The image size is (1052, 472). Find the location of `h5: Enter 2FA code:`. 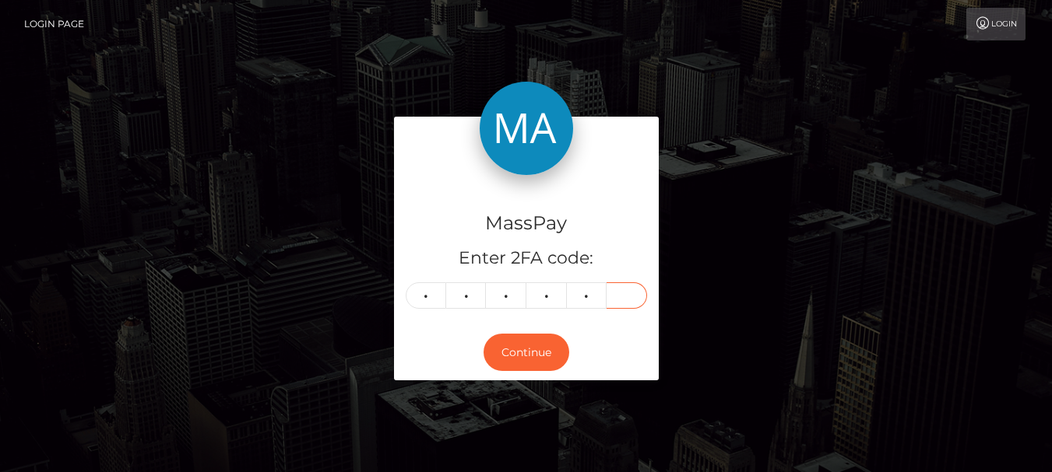

h5: Enter 2FA code: is located at coordinates (526, 258).